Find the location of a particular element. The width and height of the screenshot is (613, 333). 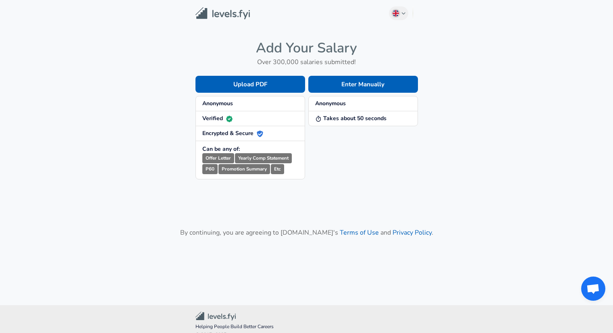

img: English (UK) is located at coordinates (396, 13).